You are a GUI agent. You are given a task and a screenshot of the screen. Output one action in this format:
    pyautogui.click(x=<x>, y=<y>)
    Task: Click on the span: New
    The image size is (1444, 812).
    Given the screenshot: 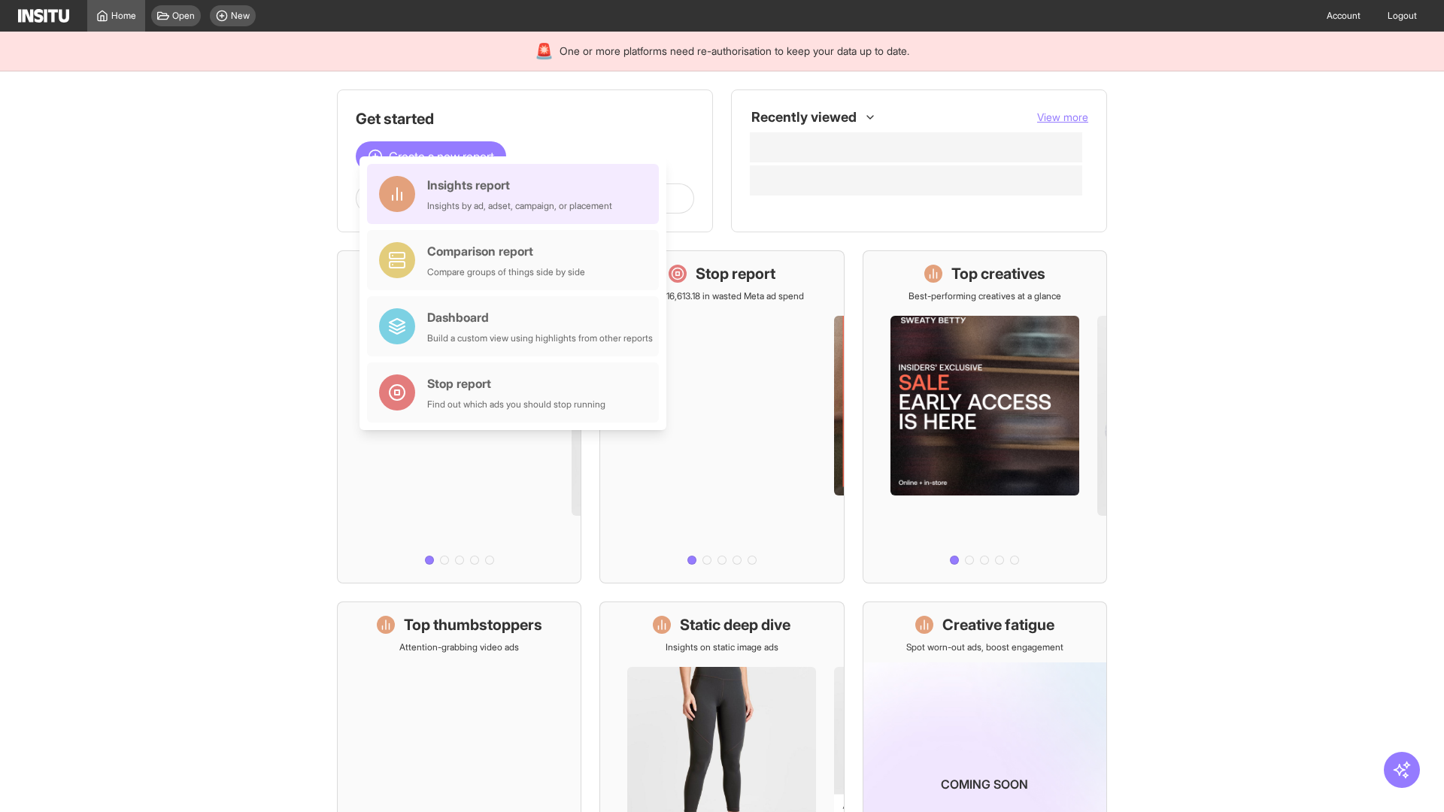 What is the action you would take?
    pyautogui.click(x=240, y=16)
    